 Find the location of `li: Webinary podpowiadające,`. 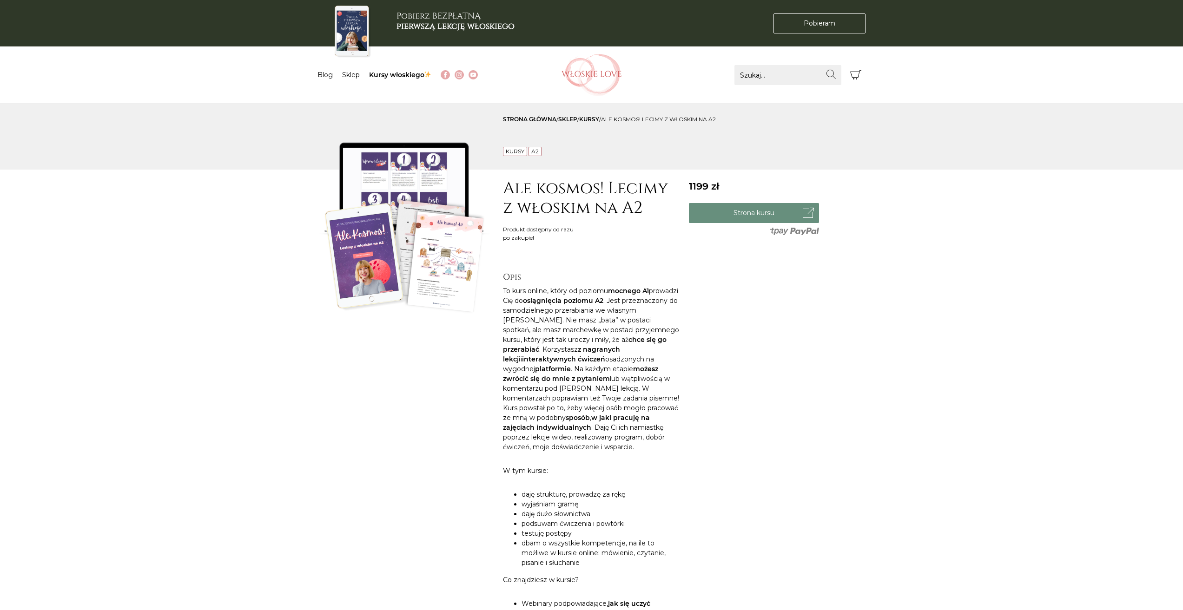

li: Webinary podpowiadające, is located at coordinates (600, 604).